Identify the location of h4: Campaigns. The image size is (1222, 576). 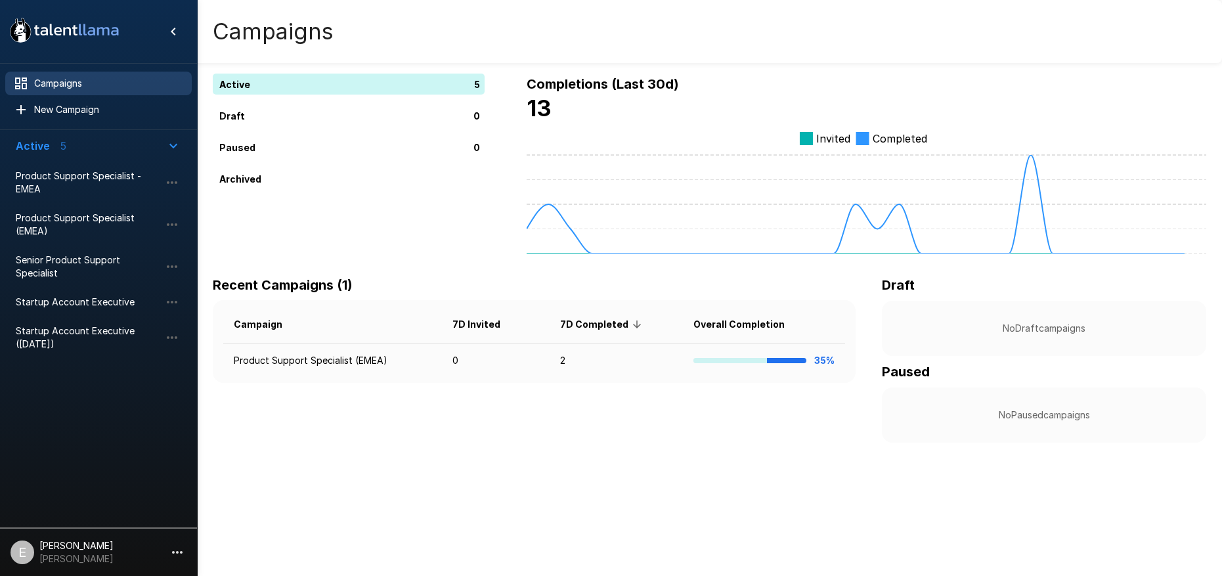
(273, 32).